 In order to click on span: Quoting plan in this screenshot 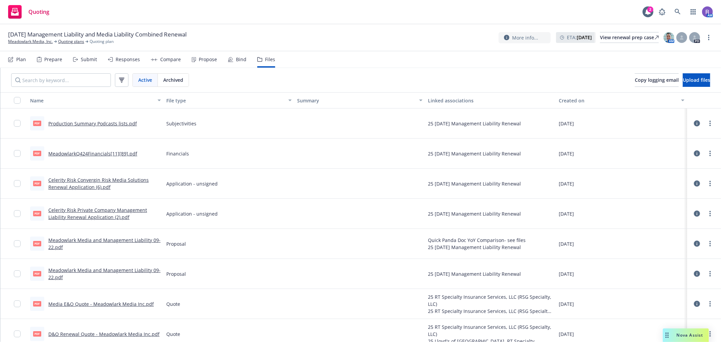, I will do `click(101, 42)`.